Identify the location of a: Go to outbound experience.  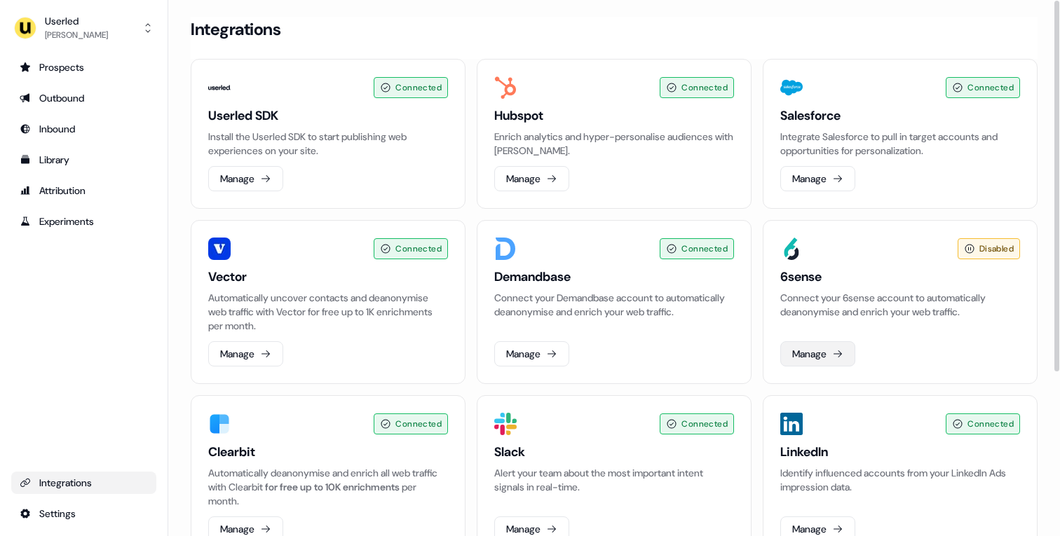
(83, 98).